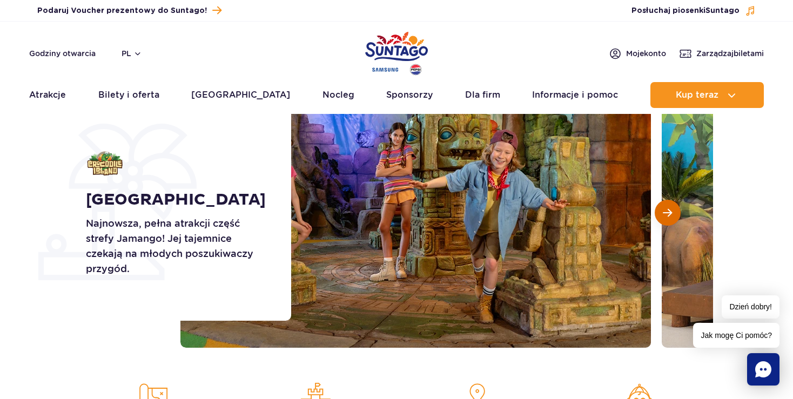 The height and width of the screenshot is (399, 793). Describe the element at coordinates (397, 52) in the screenshot. I see `a: Park of Poland` at that location.